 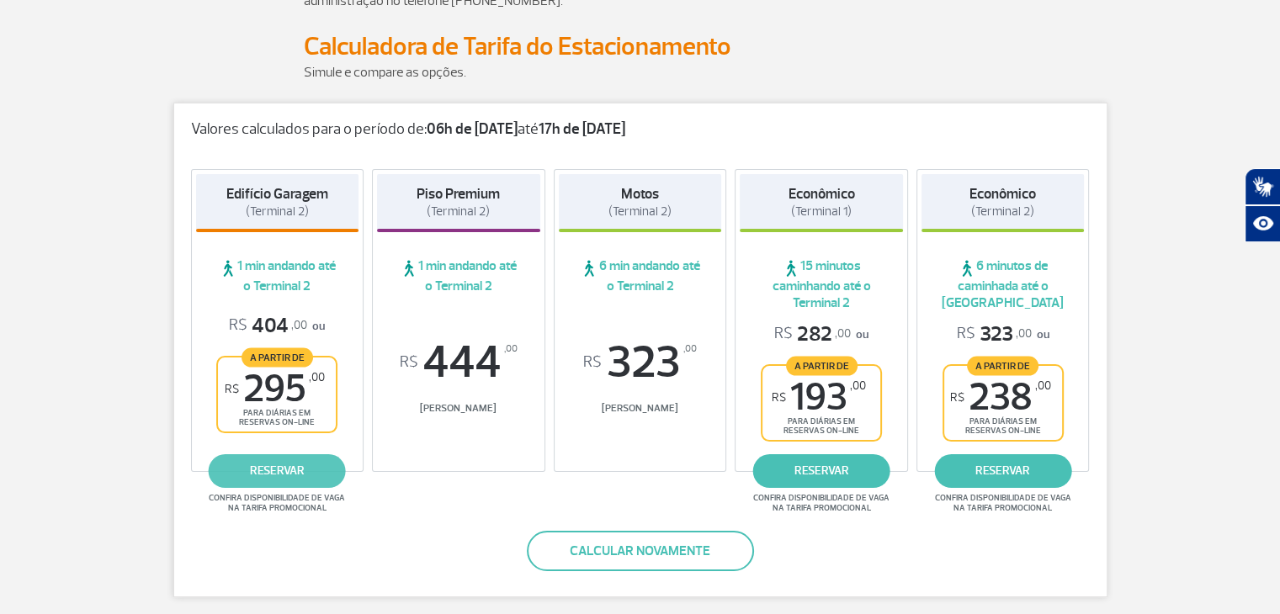 What do you see at coordinates (640, 46) in the screenshot?
I see `h2: Calculadora de Tarifa do Estacionamento` at bounding box center [640, 46].